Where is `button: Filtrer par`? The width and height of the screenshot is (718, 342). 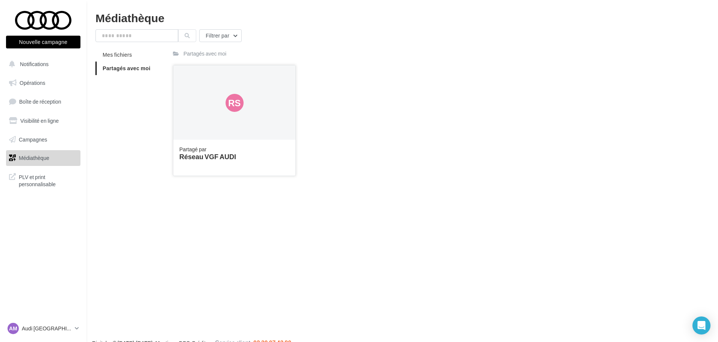
button: Filtrer par is located at coordinates (220, 36).